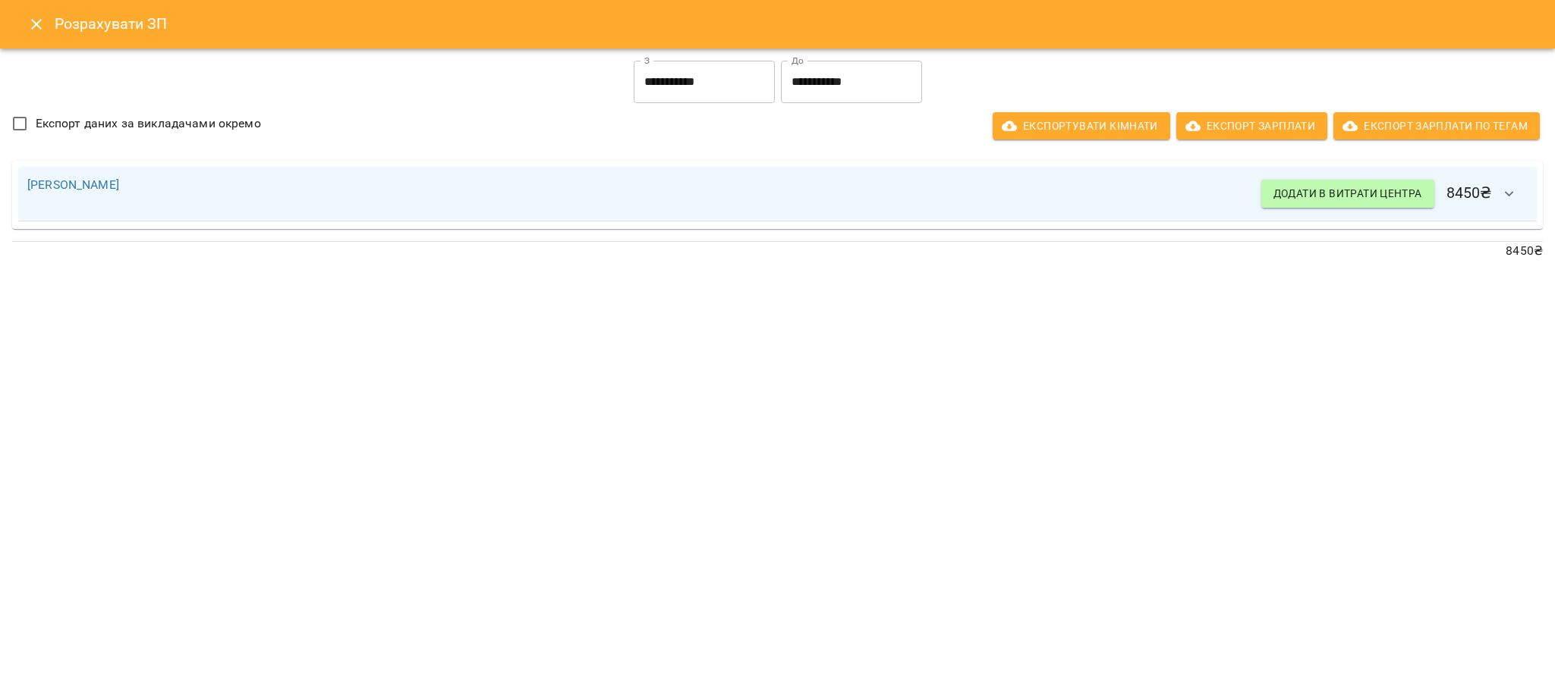 The height and width of the screenshot is (690, 1555). I want to click on button: Додати в витрати центра, so click(1347, 193).